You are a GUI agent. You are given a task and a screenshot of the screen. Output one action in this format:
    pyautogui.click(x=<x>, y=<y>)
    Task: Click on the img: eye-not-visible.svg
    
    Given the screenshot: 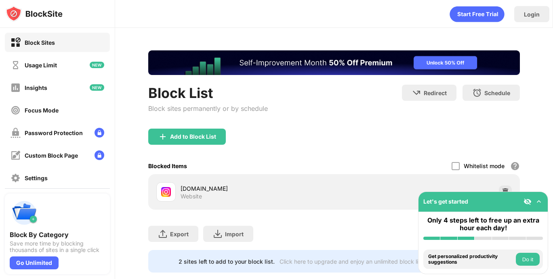 What is the action you would take?
    pyautogui.click(x=527, y=202)
    